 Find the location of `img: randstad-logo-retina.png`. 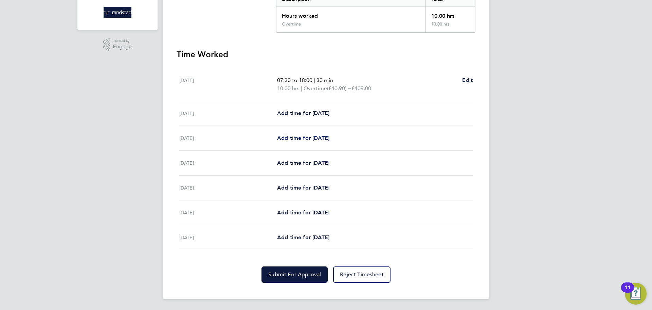

img: randstad-logo-retina.png is located at coordinates (118, 12).